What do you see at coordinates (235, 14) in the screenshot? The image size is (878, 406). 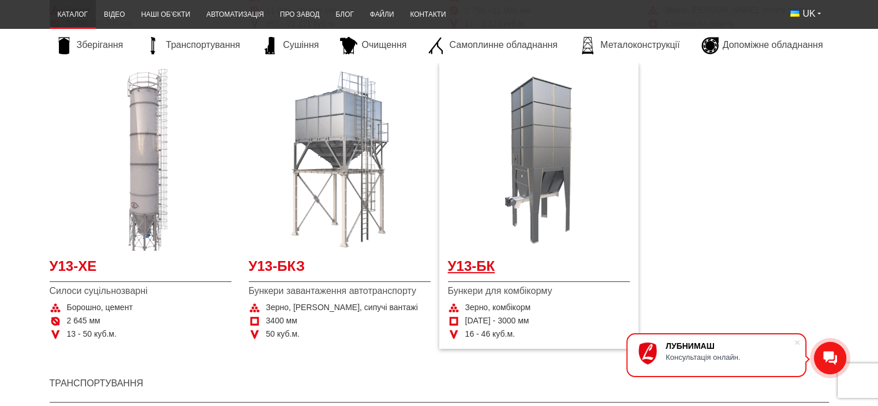 I see `a: Автоматизація` at bounding box center [235, 14].